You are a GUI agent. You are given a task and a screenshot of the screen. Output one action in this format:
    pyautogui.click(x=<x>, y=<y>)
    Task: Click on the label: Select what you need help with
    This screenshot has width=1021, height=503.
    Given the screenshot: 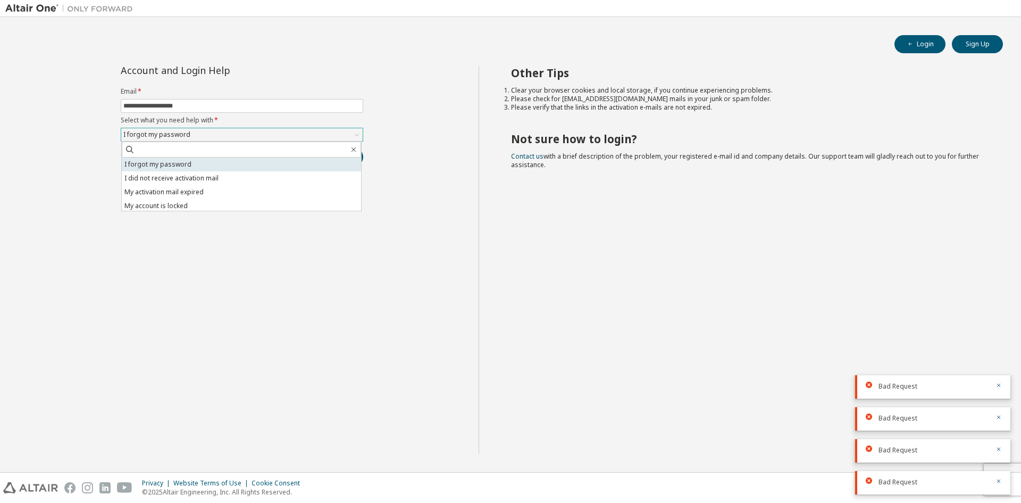 What is the action you would take?
    pyautogui.click(x=242, y=120)
    